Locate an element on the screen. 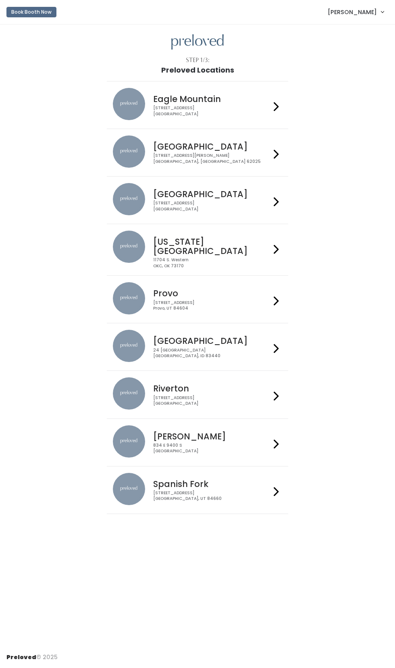 The image size is (395, 668). h4: Riverton is located at coordinates (212, 388).